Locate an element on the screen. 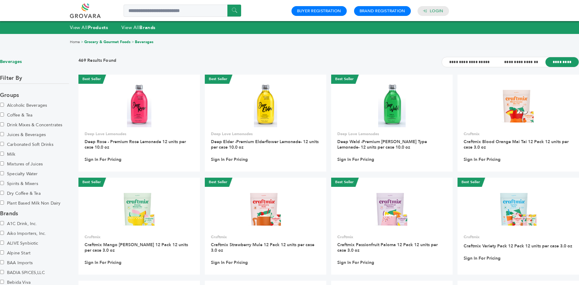 Image resolution: width=579 pixels, height=285 pixels. img: Deep Rose - Premium Rose Lemonade 12 units per case 10.0 oz is located at coordinates (139, 105).